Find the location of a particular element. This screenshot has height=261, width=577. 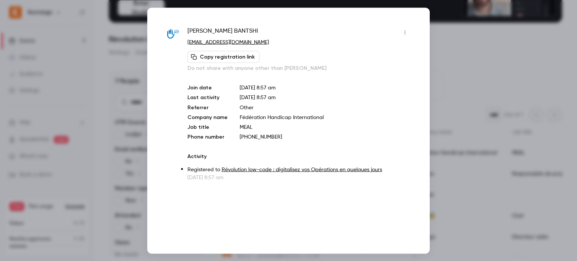

img: hi.org is located at coordinates (173, 34).